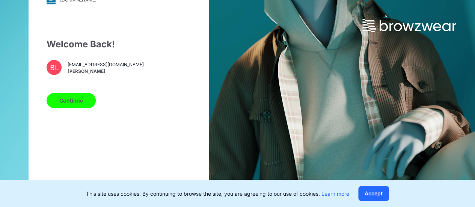  What do you see at coordinates (218, 194) in the screenshot?
I see `p: This site uses cookies. By continuing to browse the site, you are agreeing to our use of cookies.` at bounding box center [218, 194].